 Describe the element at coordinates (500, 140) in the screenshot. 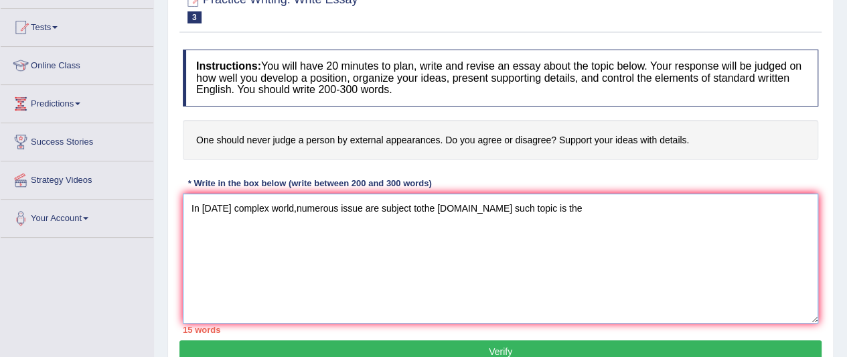

I see `h4: One should never judge a person by external appearances. Do you agree or disagree? Support your i...` at that location.